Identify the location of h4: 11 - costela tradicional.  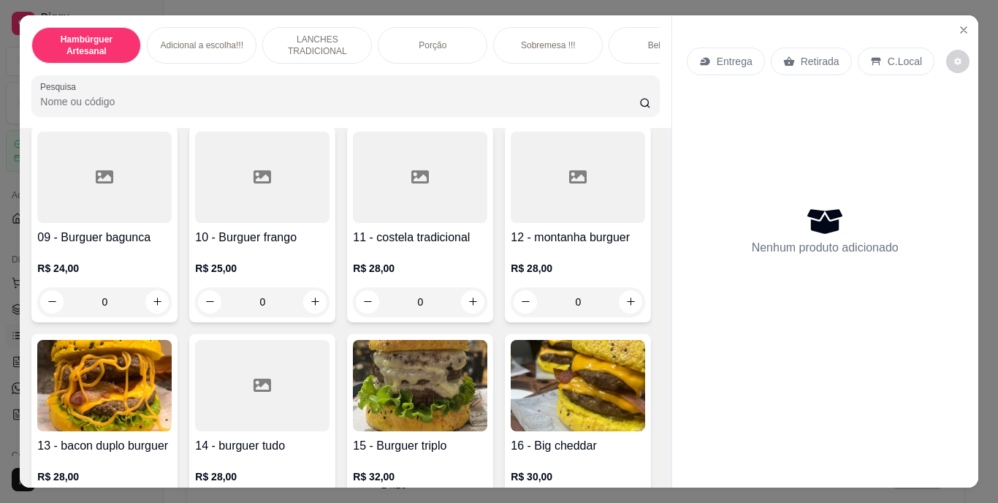
(420, 237).